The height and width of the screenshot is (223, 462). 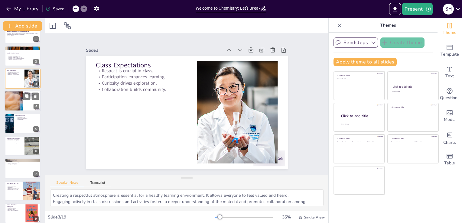 I want to click on p: Importance of Chemistry, so click(x=15, y=138).